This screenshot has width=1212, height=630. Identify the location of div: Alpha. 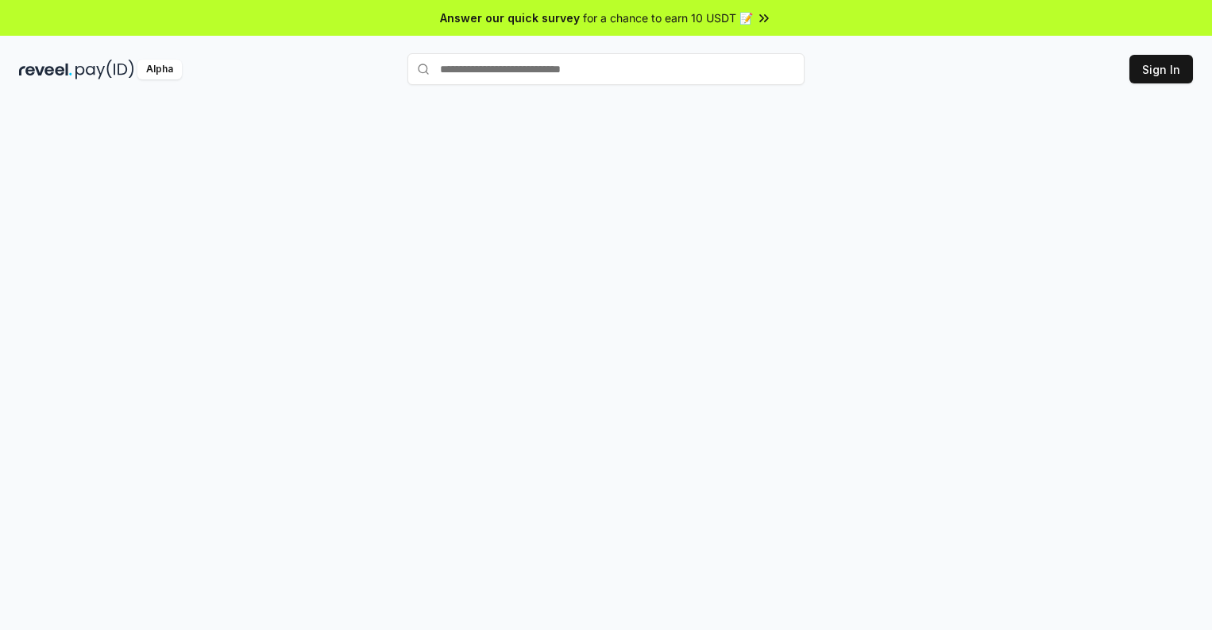
(160, 69).